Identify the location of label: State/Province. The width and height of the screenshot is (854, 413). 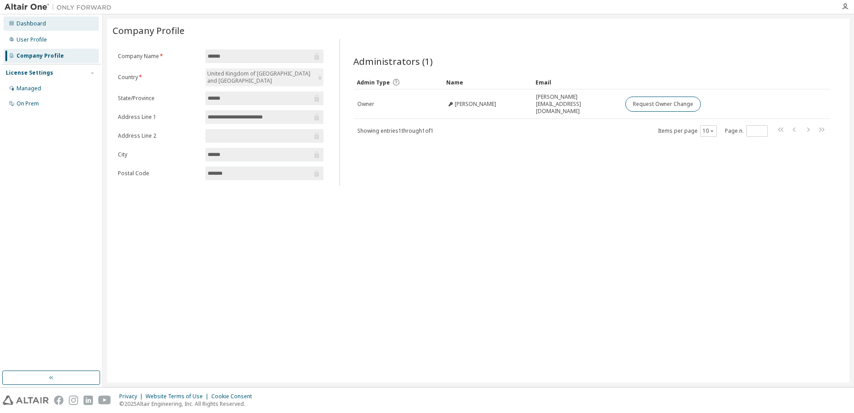
(159, 98).